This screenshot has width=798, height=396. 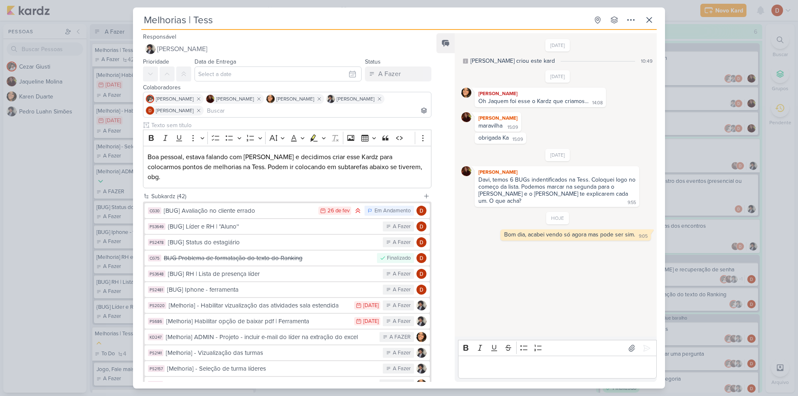 I want to click on div: Prioridade Baixa, so click(x=373, y=385).